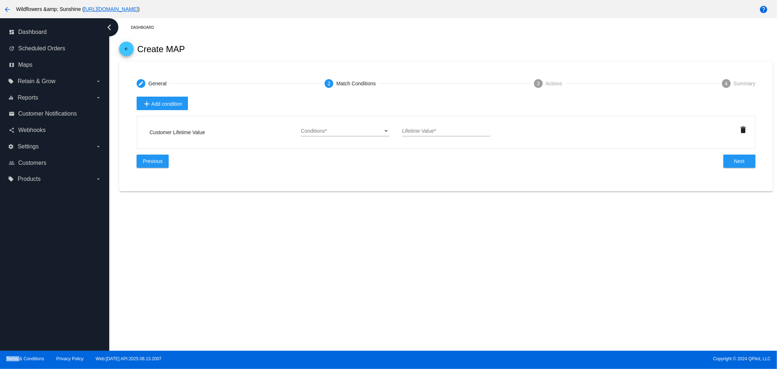 The width and height of the screenshot is (777, 369). I want to click on a: Dashboard, so click(145, 27).